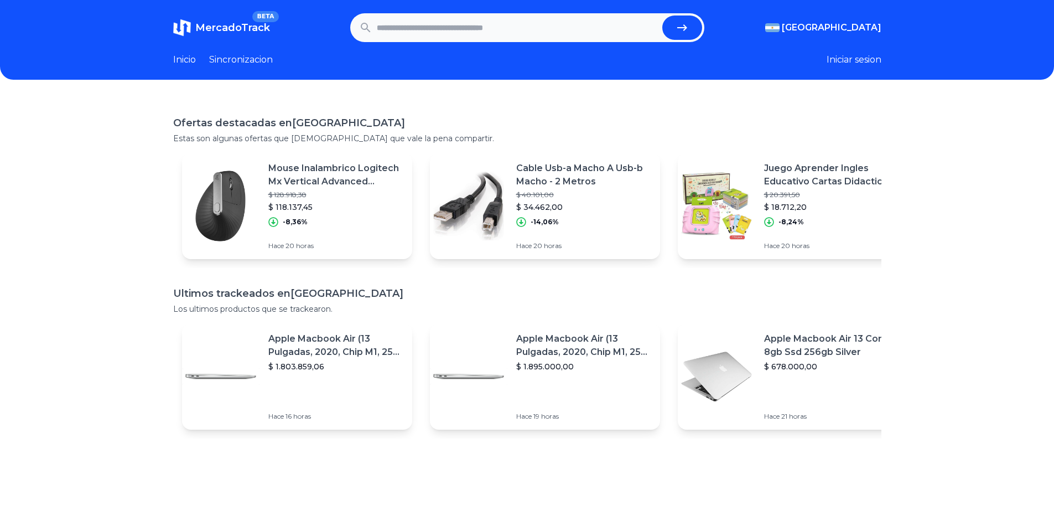  I want to click on a: Featured imageJuego Aprender Ingles Educativo Cartas Didacticas Sonido Usb$ 20.391,50$ 18.712,20-..., so click(793, 206).